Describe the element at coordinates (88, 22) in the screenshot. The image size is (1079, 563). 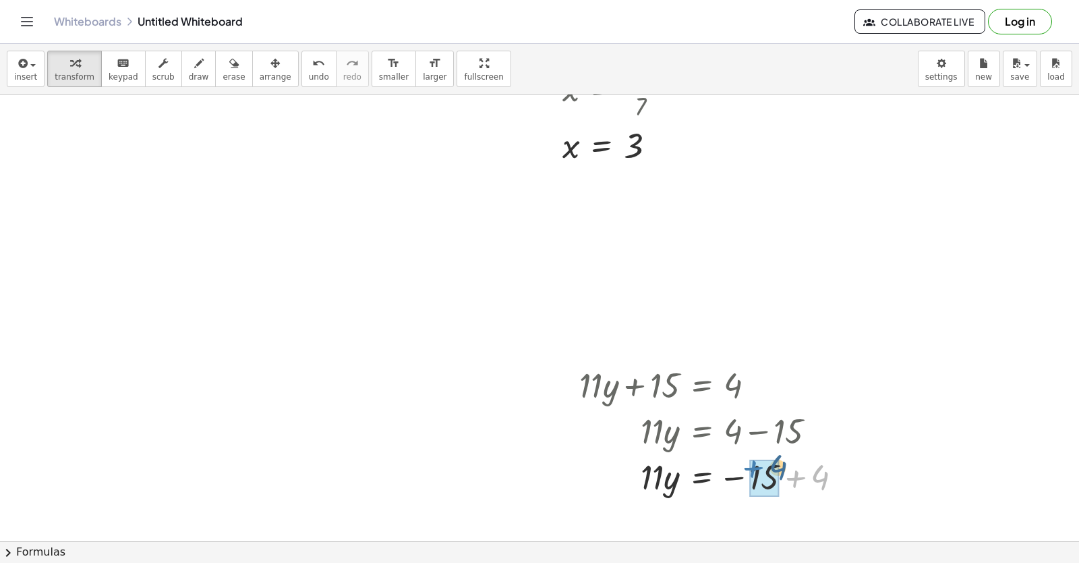
I see `a: Whiteboards` at that location.